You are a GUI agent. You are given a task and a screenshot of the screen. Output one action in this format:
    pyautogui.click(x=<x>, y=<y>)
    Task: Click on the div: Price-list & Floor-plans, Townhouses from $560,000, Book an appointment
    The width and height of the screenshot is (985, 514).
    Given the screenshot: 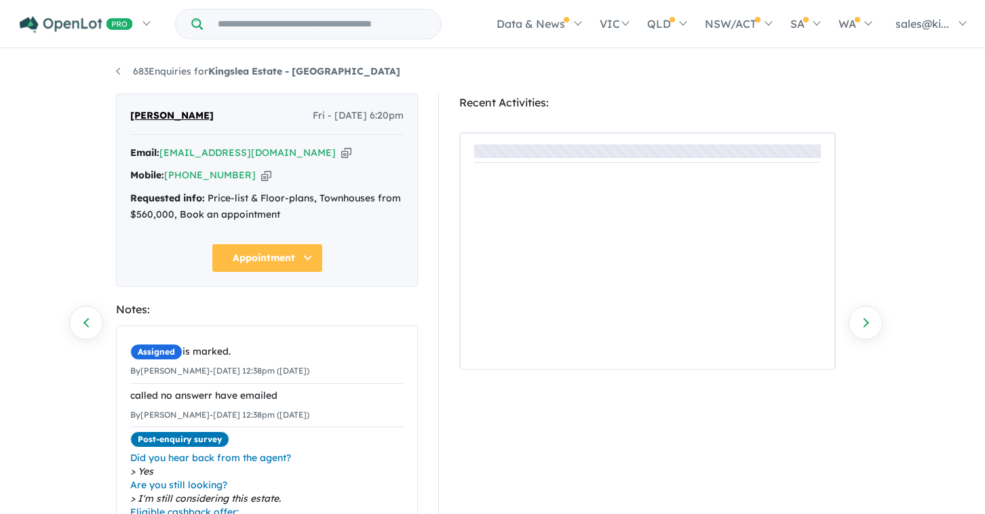 What is the action you would take?
    pyautogui.click(x=266, y=207)
    